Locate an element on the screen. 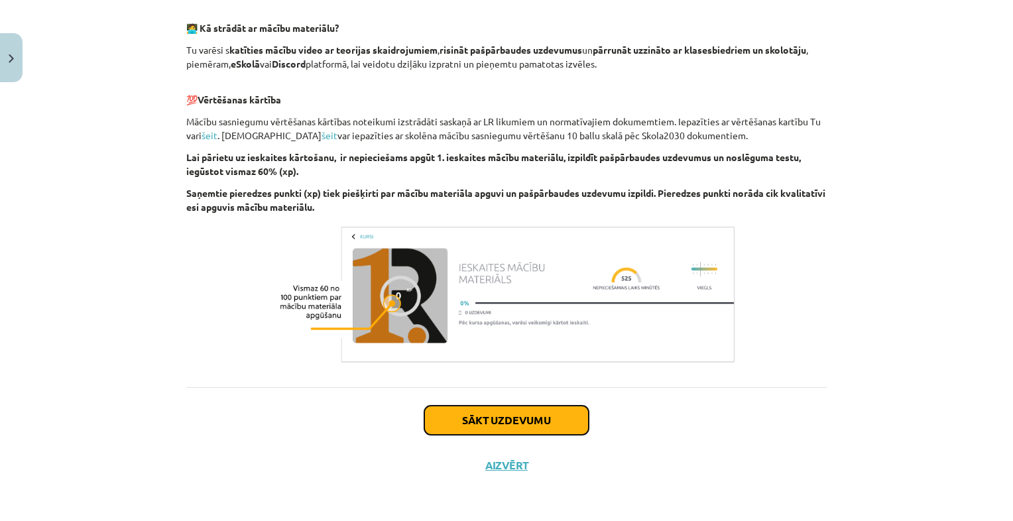 Image resolution: width=1013 pixels, height=521 pixels. strong: Discord is located at coordinates (288, 64).